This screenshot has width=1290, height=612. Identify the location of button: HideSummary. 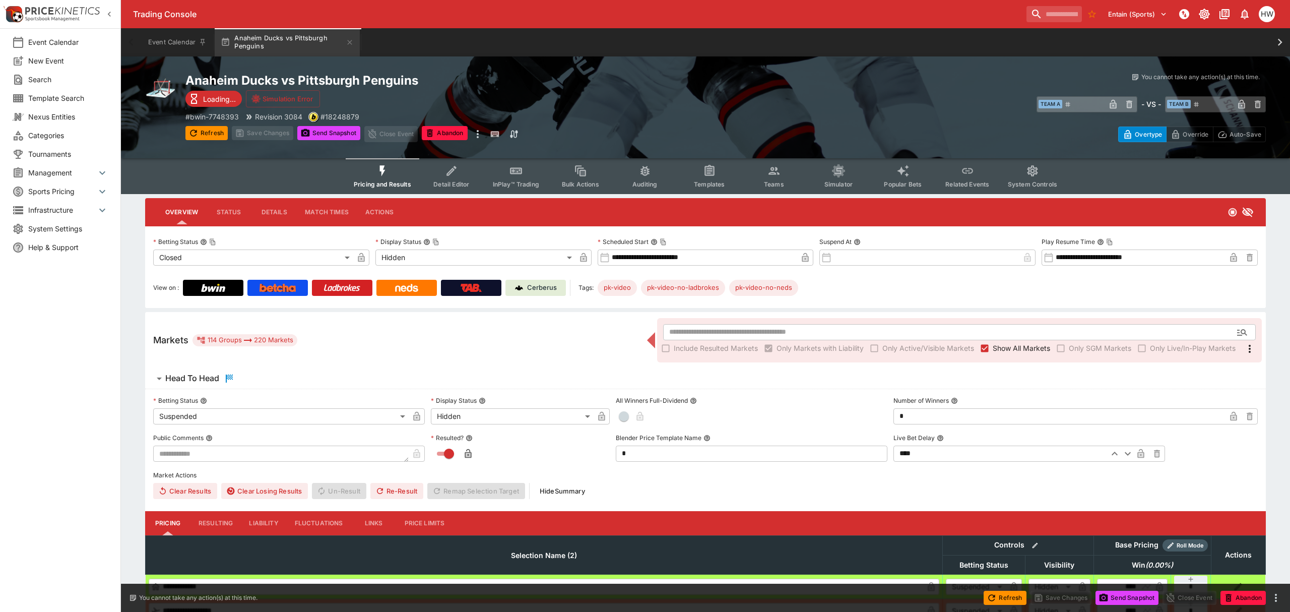
(562, 491).